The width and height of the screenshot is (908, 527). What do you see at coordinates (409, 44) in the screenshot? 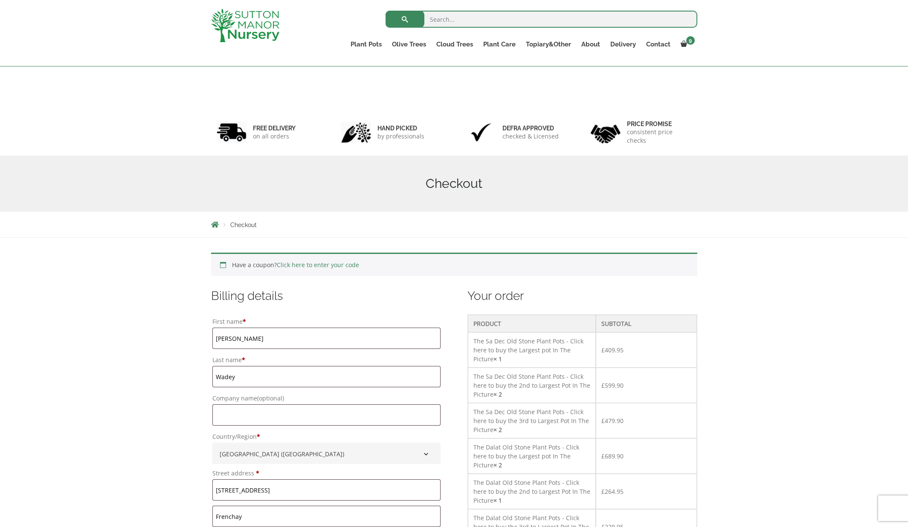
I see `a: Olive Trees` at bounding box center [409, 44].